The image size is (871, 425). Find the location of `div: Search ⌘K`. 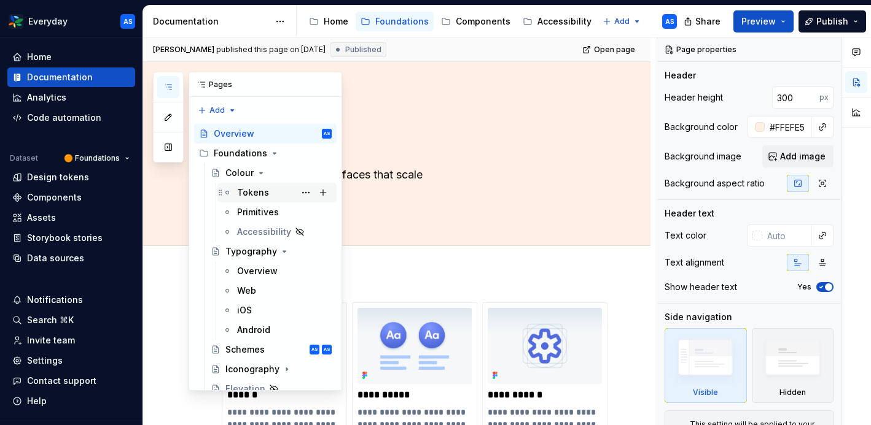

div: Search ⌘K is located at coordinates (50, 320).